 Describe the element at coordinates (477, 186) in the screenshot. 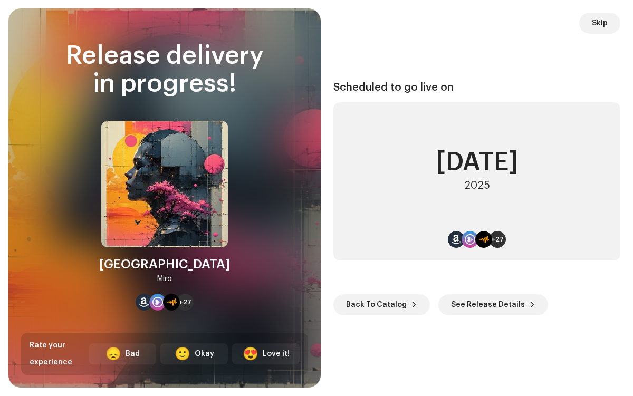

I see `div: 2025` at that location.